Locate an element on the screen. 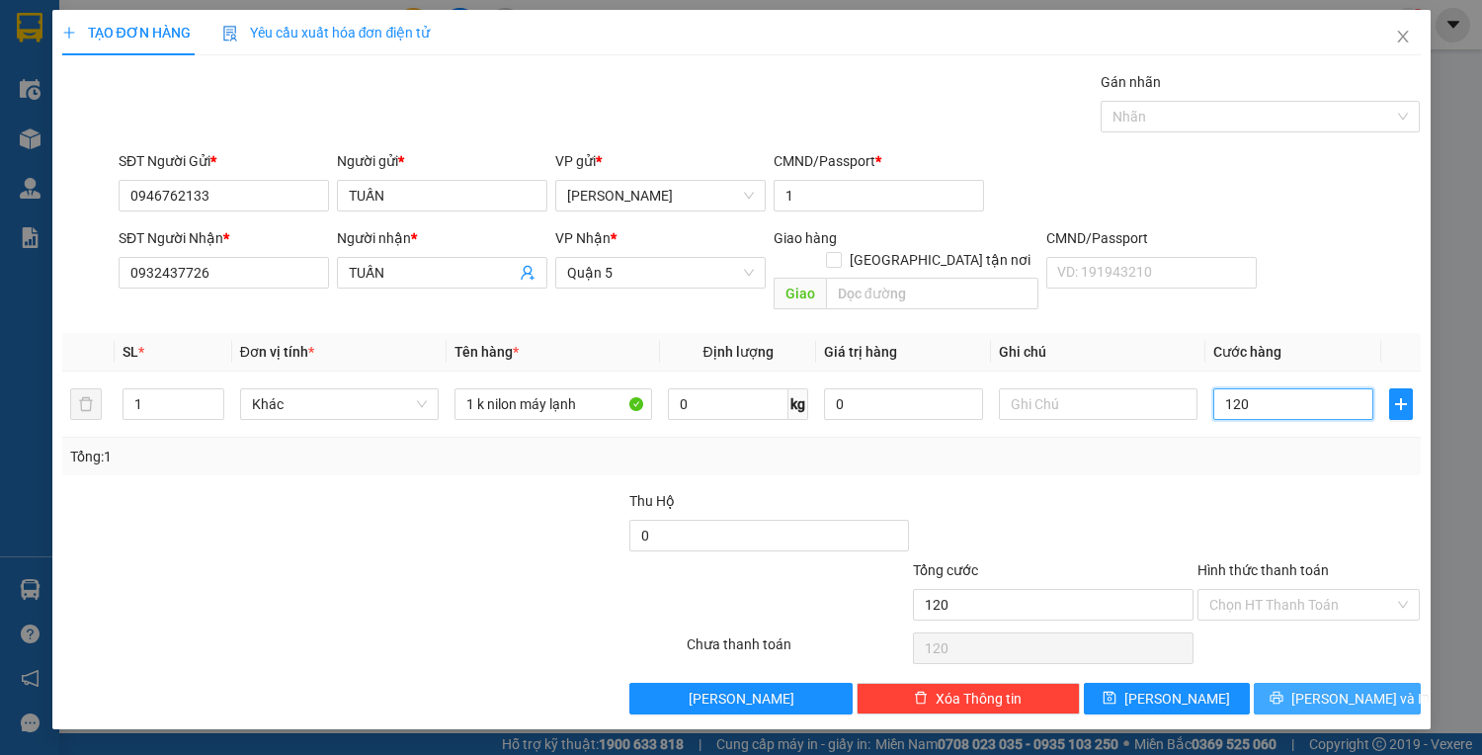 This screenshot has height=755, width=1482. label: Hình thức thanh toán is located at coordinates (1263, 570).